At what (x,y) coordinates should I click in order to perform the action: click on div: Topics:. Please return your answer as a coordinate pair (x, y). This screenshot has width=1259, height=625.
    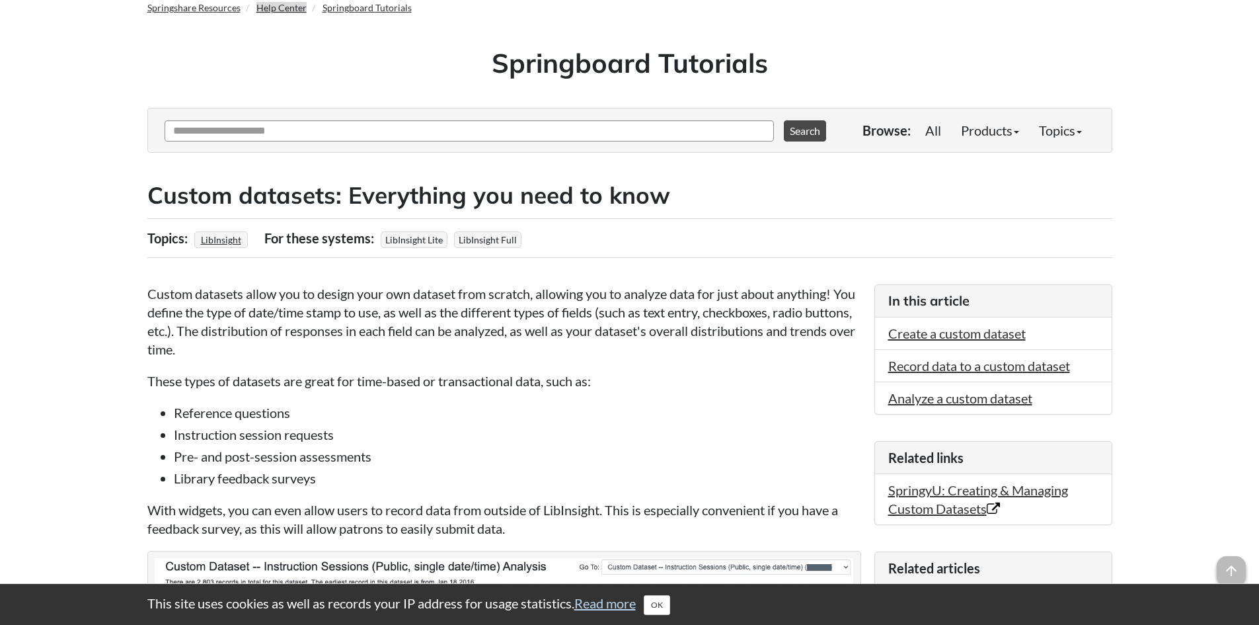
    Looking at the image, I should click on (169, 238).